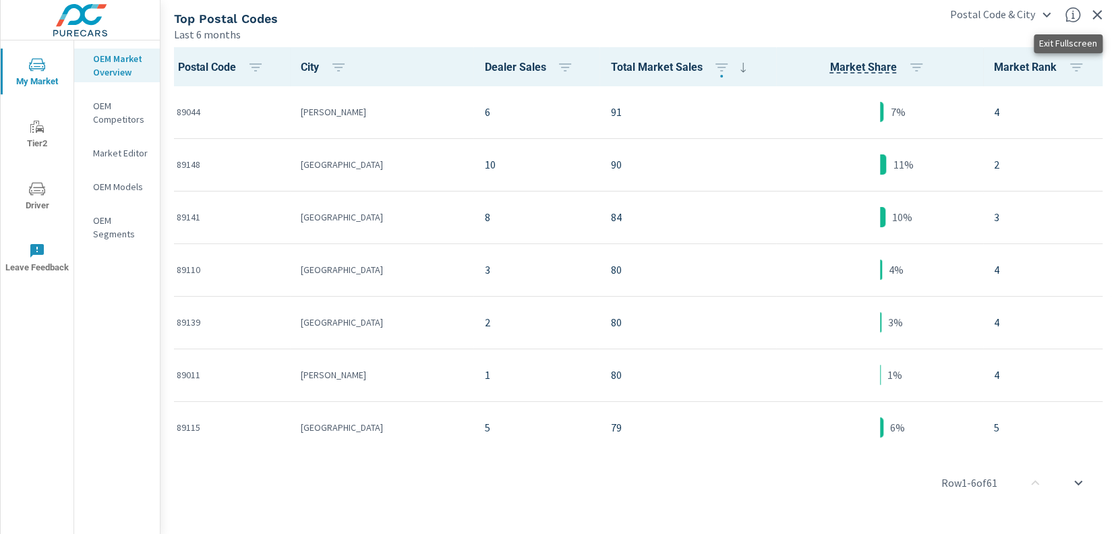 The height and width of the screenshot is (534, 1116). What do you see at coordinates (121, 187) in the screenshot?
I see `p: OEM Models` at bounding box center [121, 187].